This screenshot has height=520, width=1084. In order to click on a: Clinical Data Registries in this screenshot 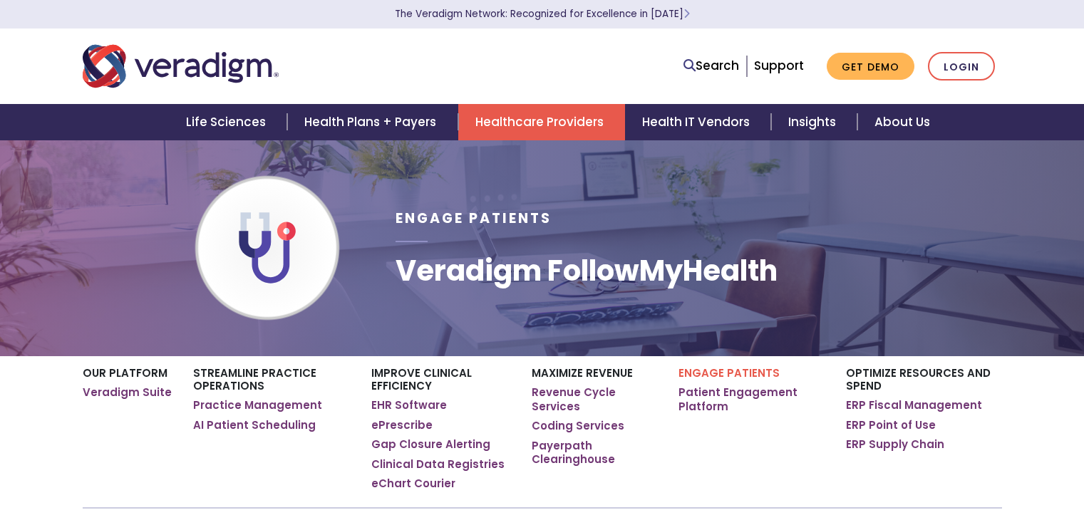, I will do `click(438, 465)`.